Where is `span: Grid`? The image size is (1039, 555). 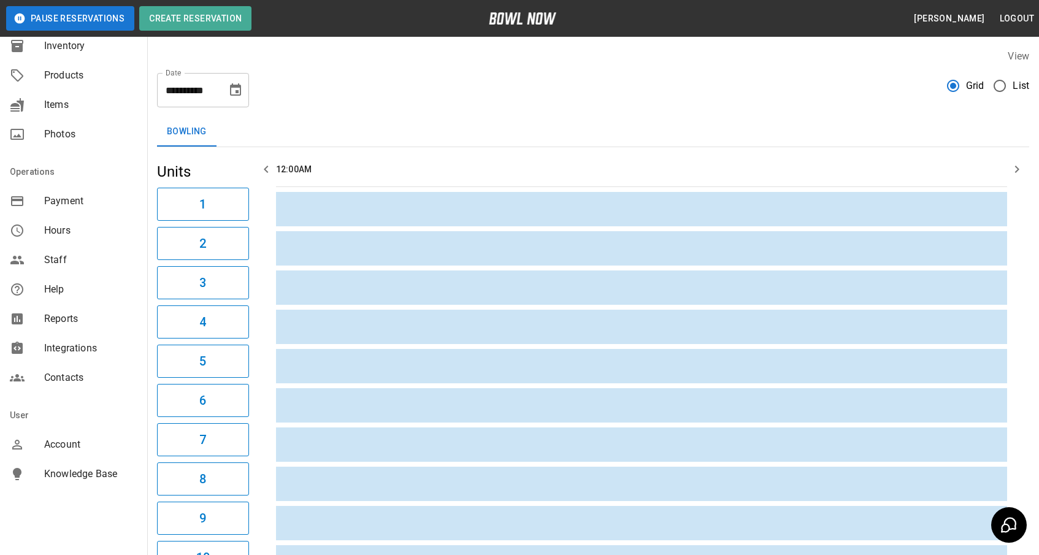 span: Grid is located at coordinates (975, 86).